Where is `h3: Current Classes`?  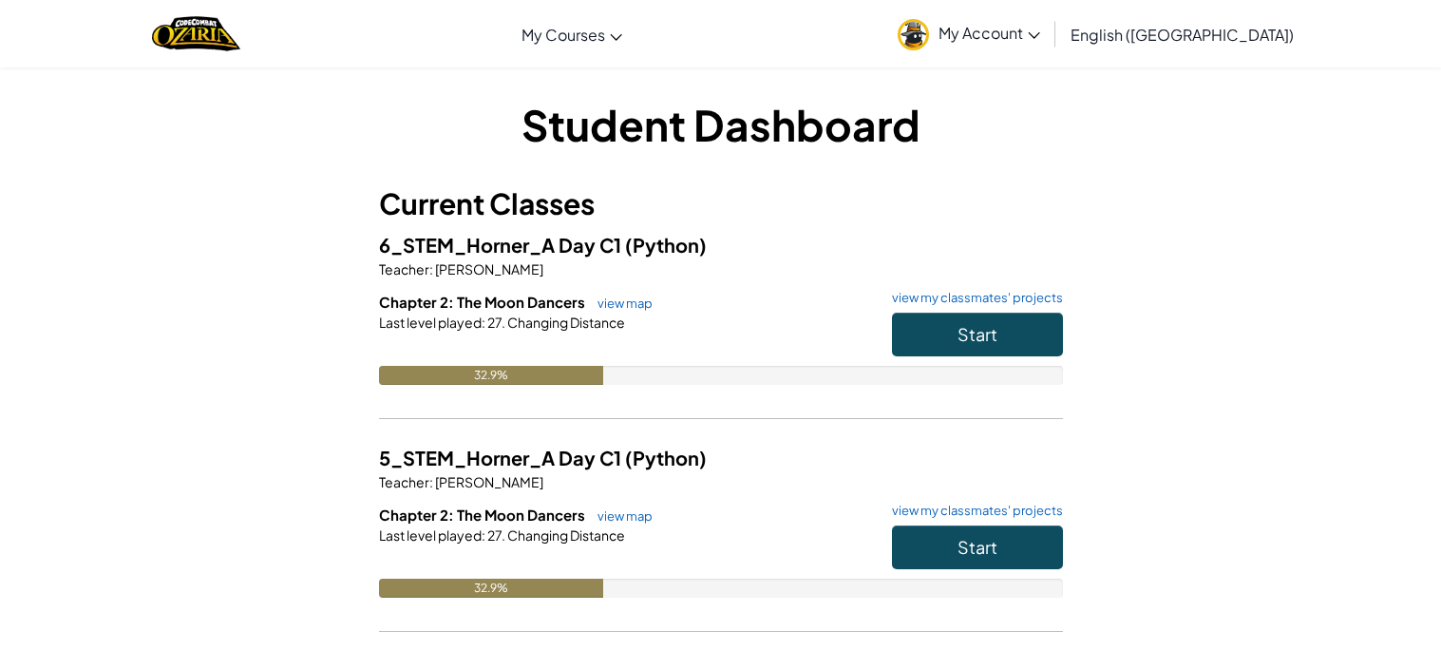 h3: Current Classes is located at coordinates (721, 203).